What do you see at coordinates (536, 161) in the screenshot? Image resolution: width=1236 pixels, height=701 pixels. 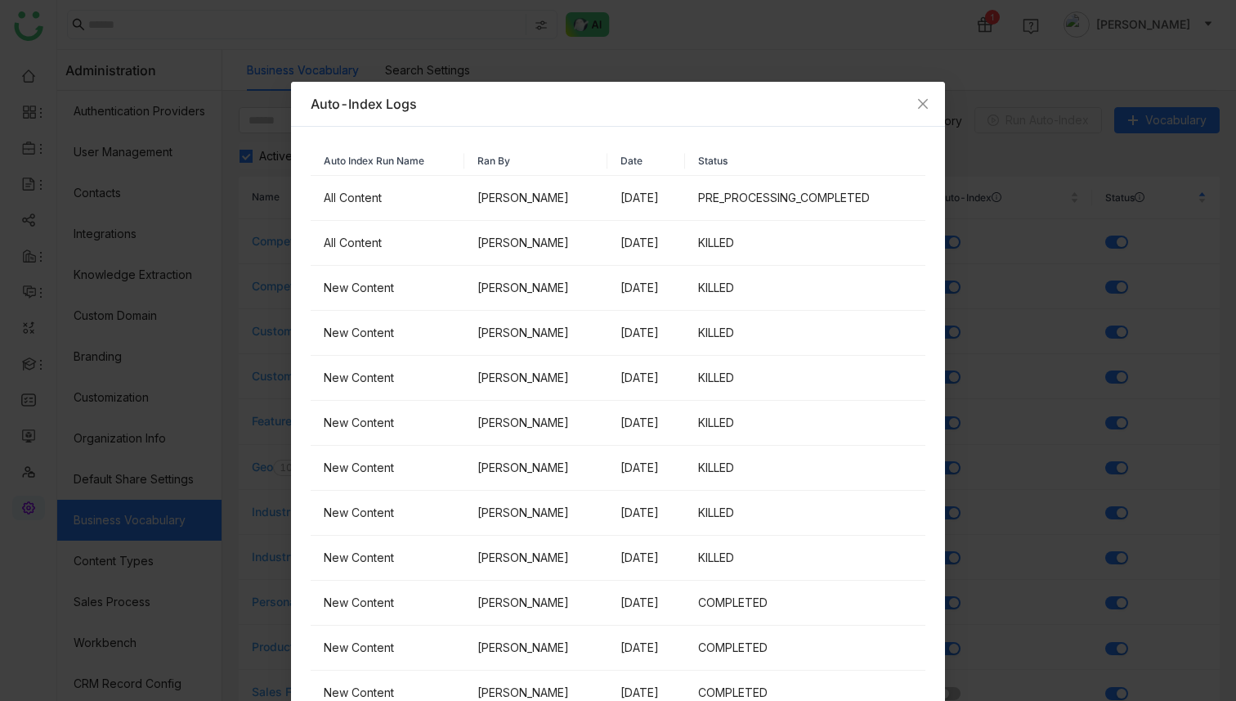 I see `th: Ran By` at bounding box center [536, 161].